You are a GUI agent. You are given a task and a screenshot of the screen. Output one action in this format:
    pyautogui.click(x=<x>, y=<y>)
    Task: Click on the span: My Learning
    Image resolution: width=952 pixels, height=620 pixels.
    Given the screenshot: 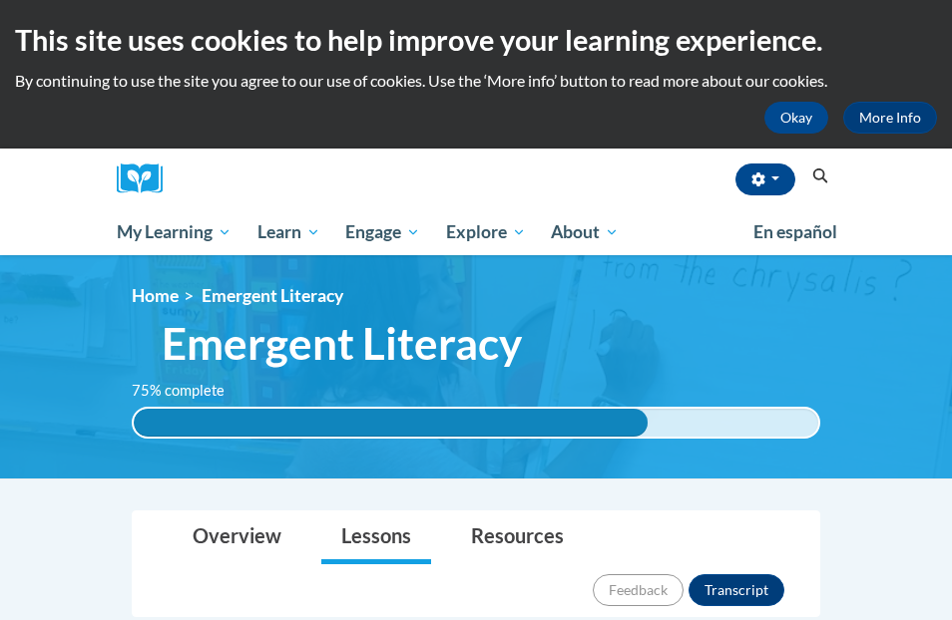 What is the action you would take?
    pyautogui.click(x=174, y=232)
    